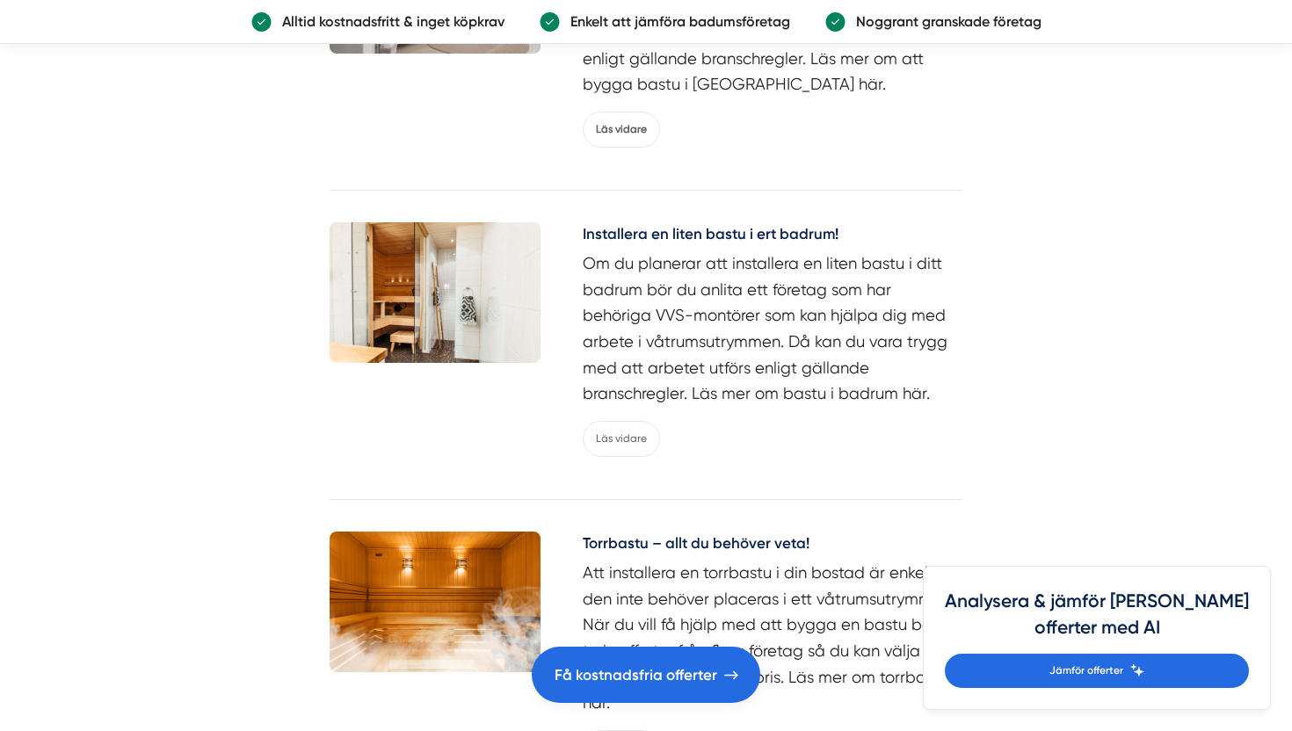 The height and width of the screenshot is (731, 1292). Describe the element at coordinates (636, 675) in the screenshot. I see `span: Få kostnadsfria offerter` at that location.